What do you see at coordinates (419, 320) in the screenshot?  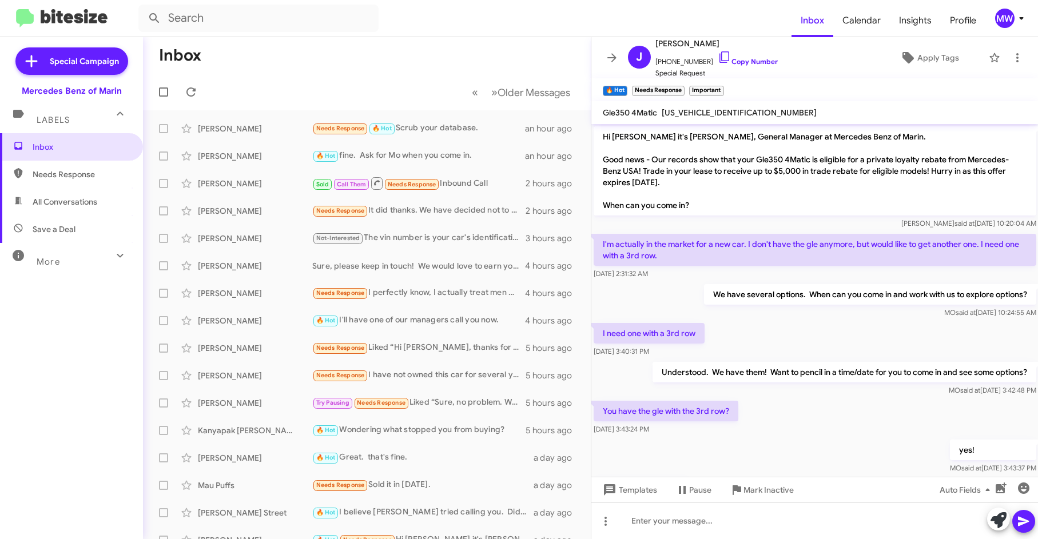 I see `div: I'll have one of our managers call you now.` at bounding box center [419, 320].